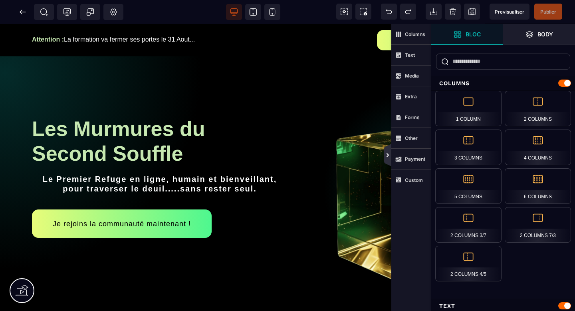  Describe the element at coordinates (468, 147) in the screenshot. I see `div: 3 Columns` at that location.